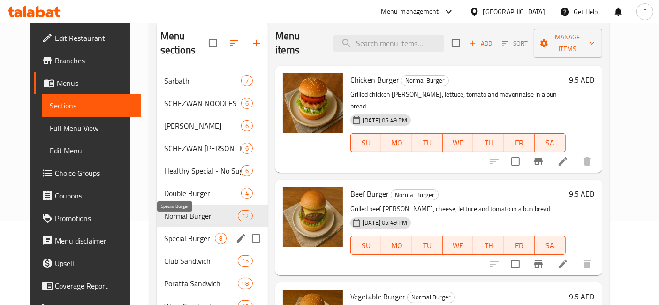 This screenshot has height=305, width=659. What do you see at coordinates (203, 193) in the screenshot?
I see `div: Double Burger` at bounding box center [203, 193].